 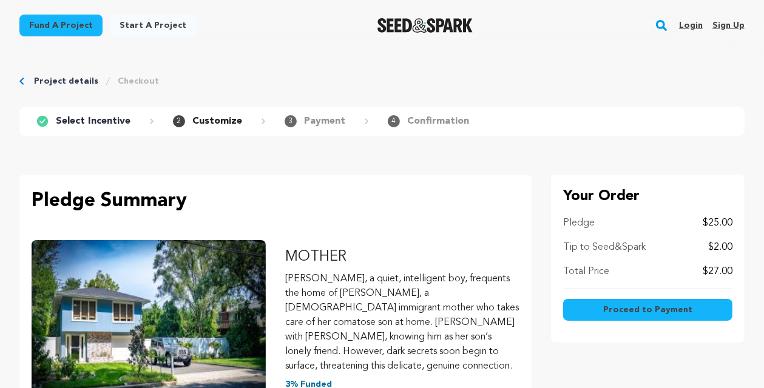 I want to click on div: Breadcrumb, so click(x=382, y=81).